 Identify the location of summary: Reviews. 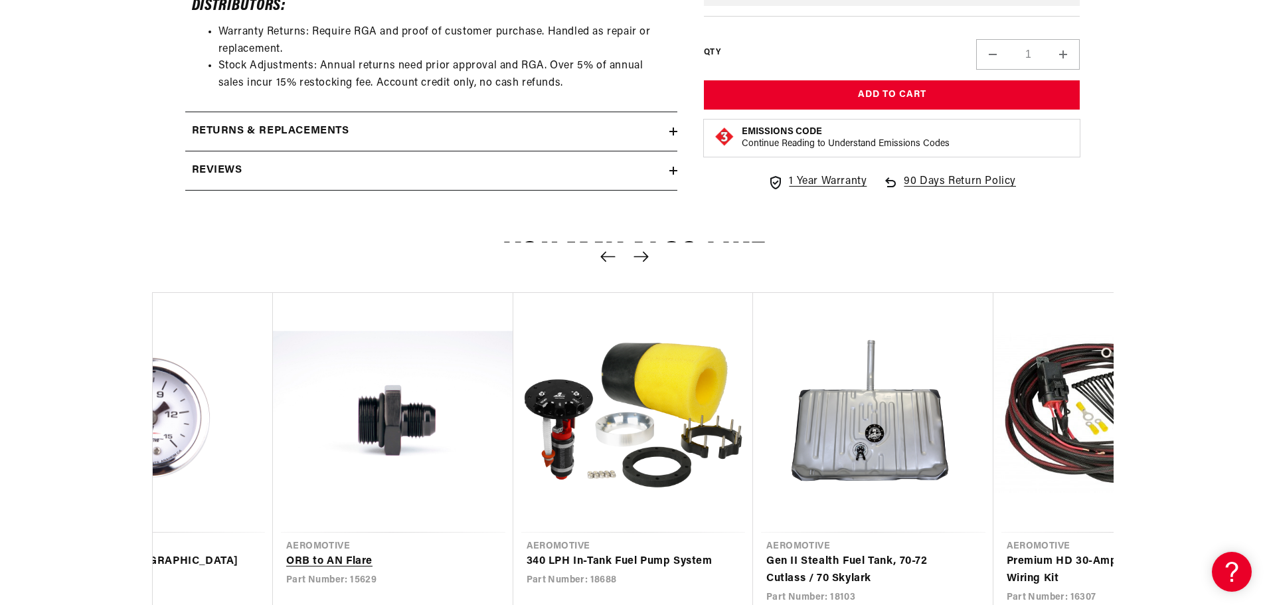
(431, 171).